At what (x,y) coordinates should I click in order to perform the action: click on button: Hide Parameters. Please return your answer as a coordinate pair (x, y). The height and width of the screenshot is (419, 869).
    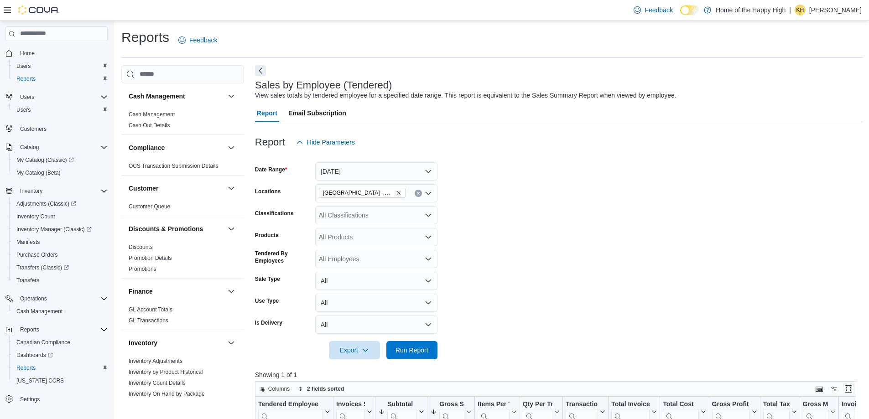
    Looking at the image, I should click on (325, 142).